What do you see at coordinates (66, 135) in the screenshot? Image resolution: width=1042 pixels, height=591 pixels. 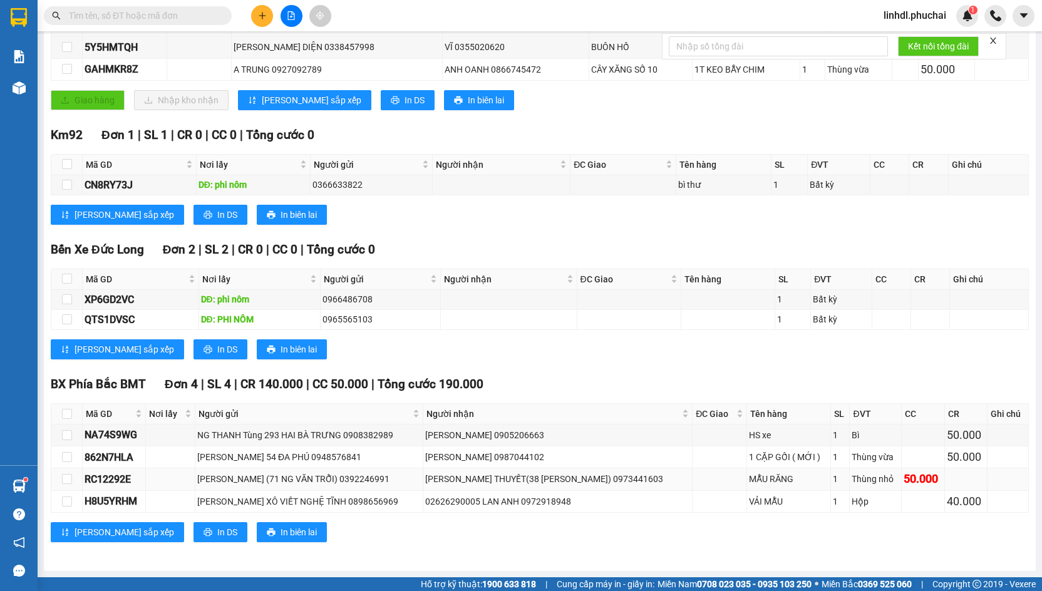 I see `span: Km92` at bounding box center [66, 135].